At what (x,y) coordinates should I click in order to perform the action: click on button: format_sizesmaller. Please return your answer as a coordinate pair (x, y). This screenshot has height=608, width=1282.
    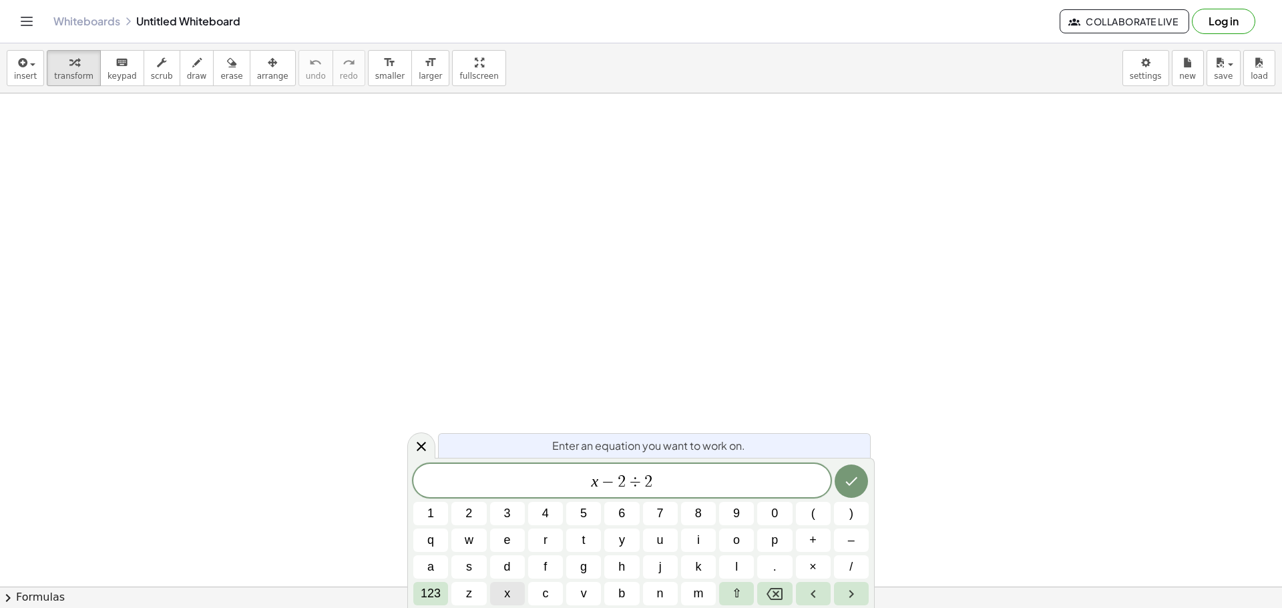
    Looking at the image, I should click on (390, 68).